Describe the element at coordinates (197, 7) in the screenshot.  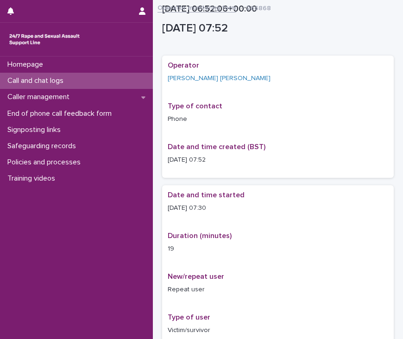
I see `a: Operator monitoring form` at that location.